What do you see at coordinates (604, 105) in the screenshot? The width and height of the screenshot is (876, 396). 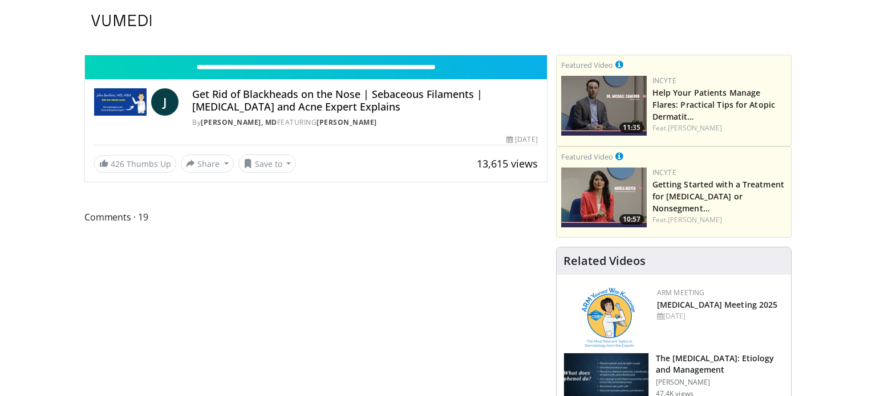 I see `img: 601112bd-de26-4187-b266-f7c9c3587f14.png.150x105_q85_crop-smart_upscale.jpg` at bounding box center [604, 105].